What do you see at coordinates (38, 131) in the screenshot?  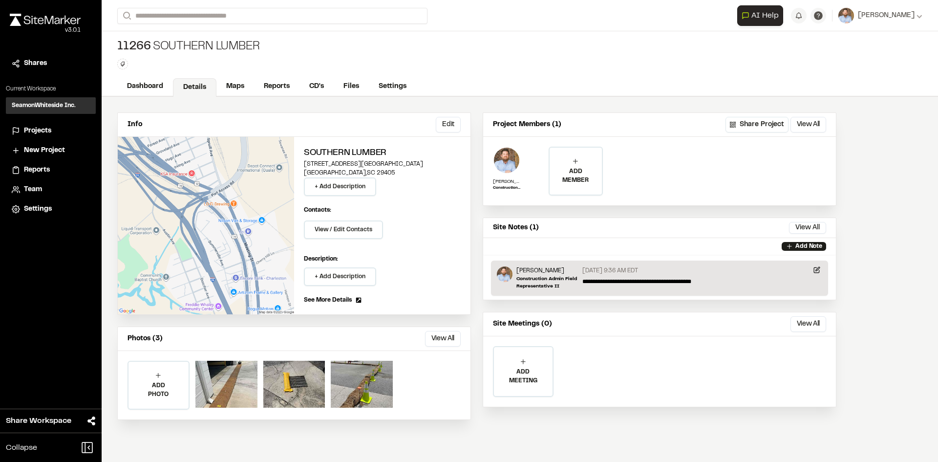 I see `span: Projects` at bounding box center [38, 131].